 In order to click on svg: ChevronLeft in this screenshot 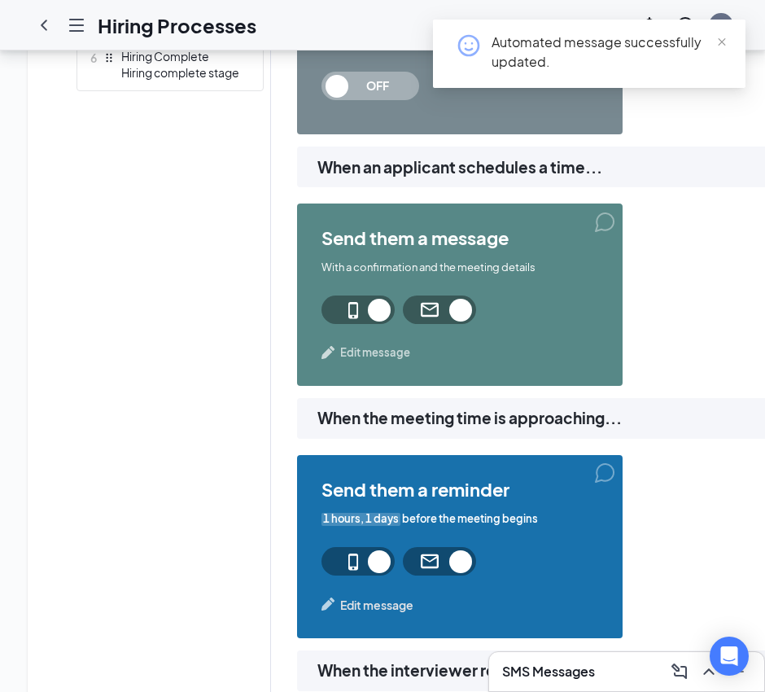, I will do `click(44, 25)`.